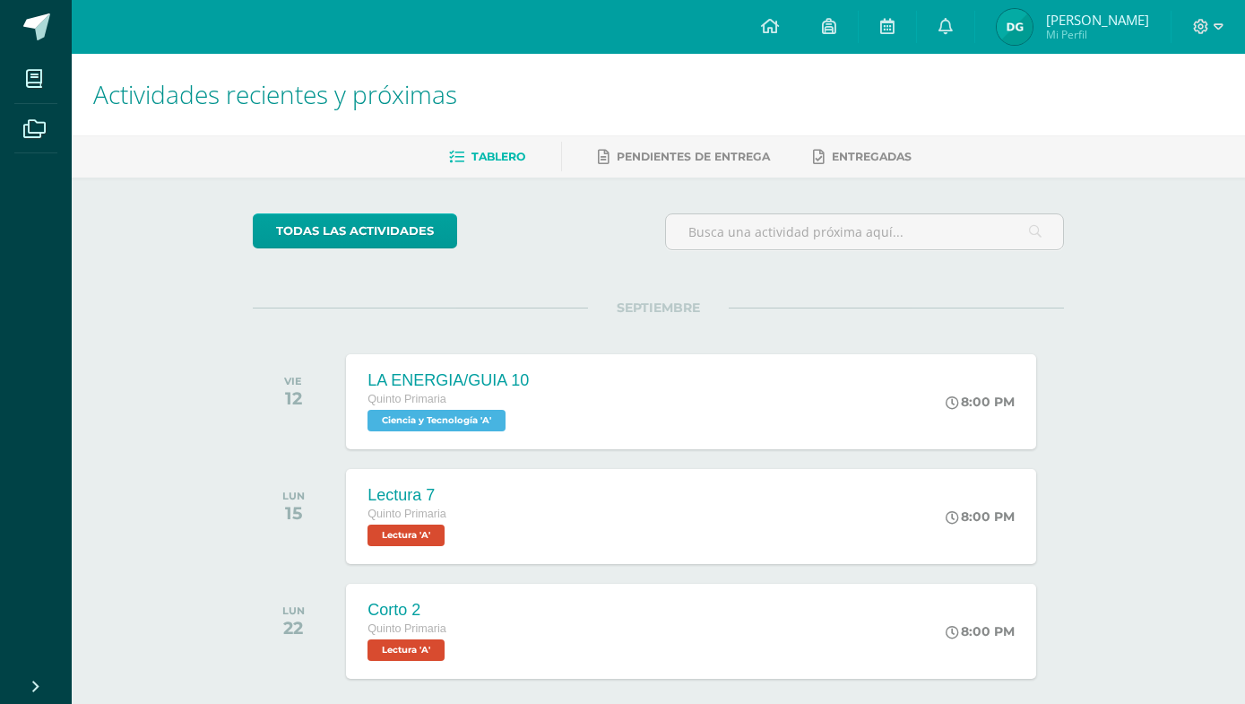  I want to click on a: Tablero, so click(487, 157).